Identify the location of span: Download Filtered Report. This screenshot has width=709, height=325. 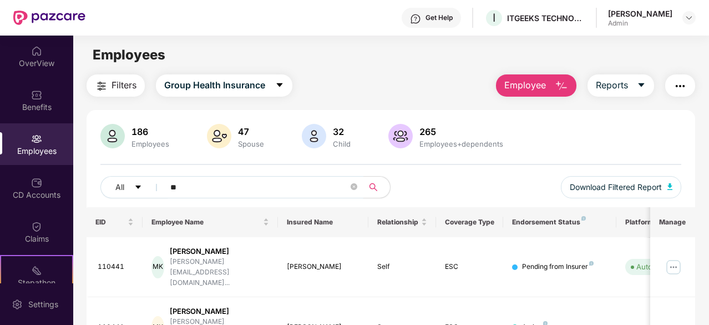
(616, 187).